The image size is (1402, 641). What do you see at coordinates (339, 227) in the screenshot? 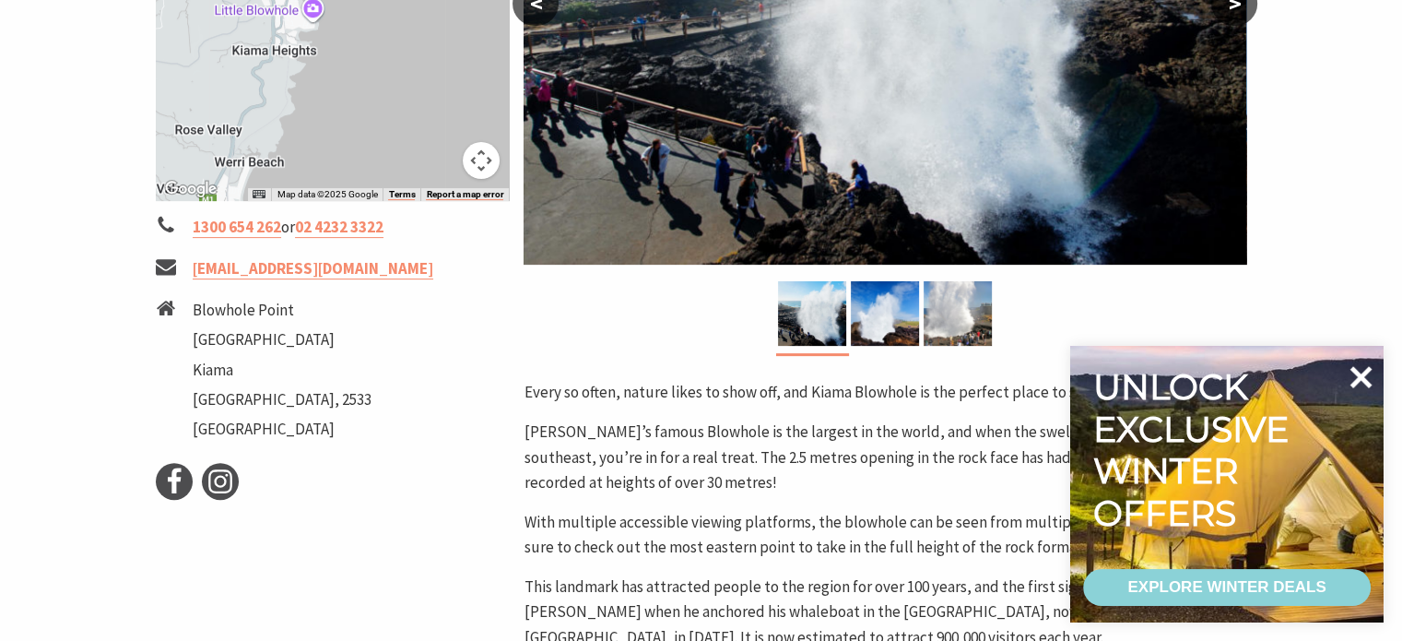
I see `a: 02 4232 3322` at bounding box center [339, 227].